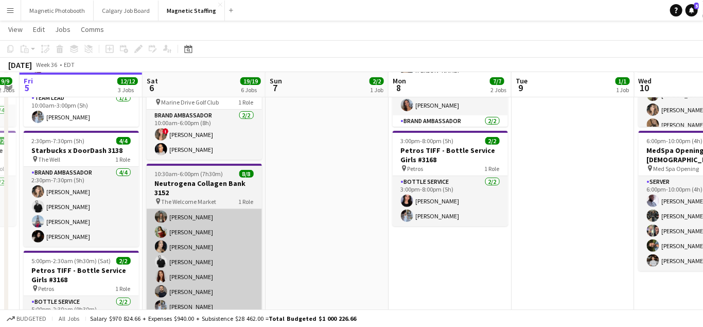 Image resolution: width=703 pixels, height=327 pixels. I want to click on span: 10, so click(644, 87).